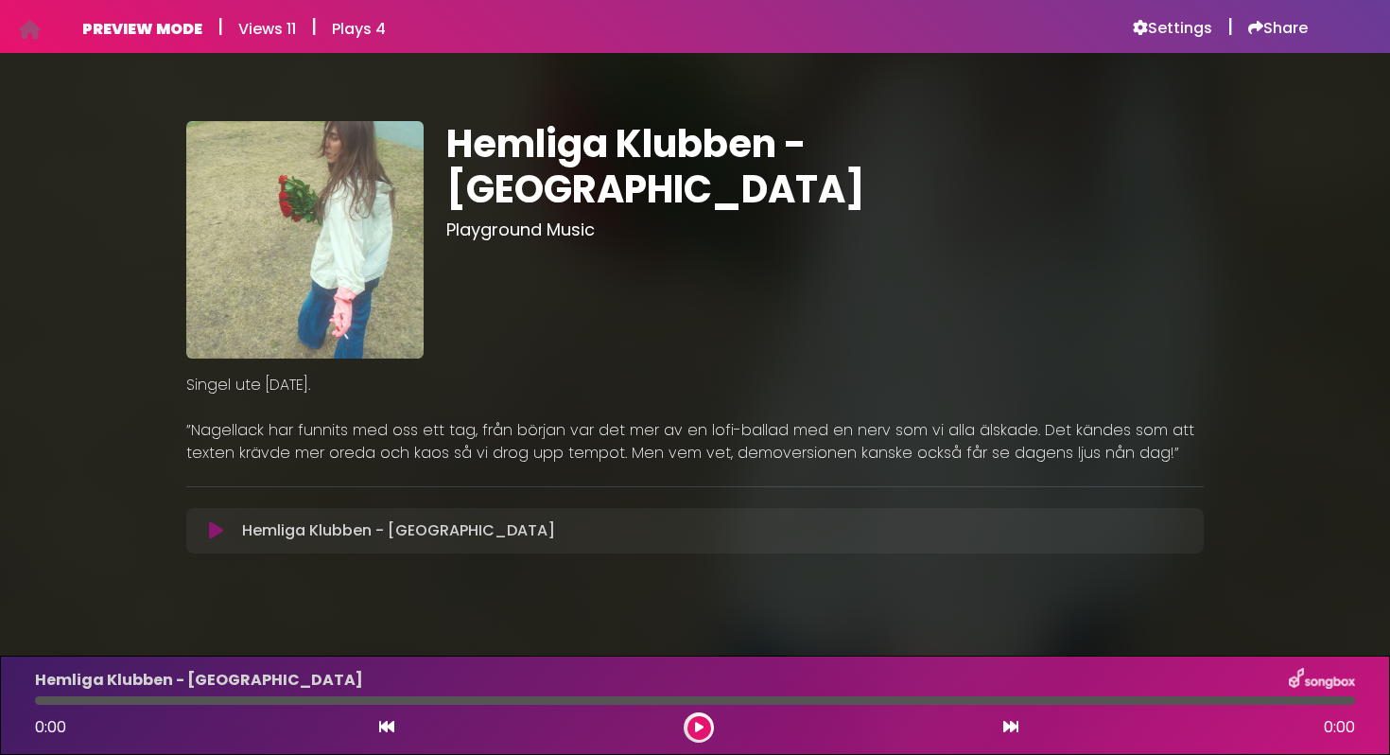 The width and height of the screenshot is (1390, 755). Describe the element at coordinates (1173, 28) in the screenshot. I see `h6: Settings` at that location.